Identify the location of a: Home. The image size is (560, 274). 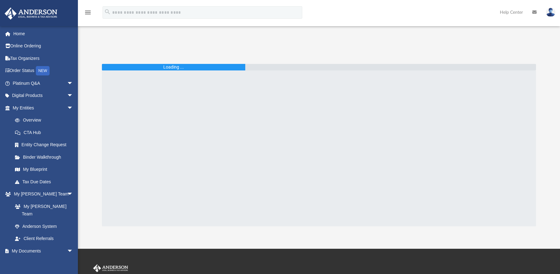
(43, 34).